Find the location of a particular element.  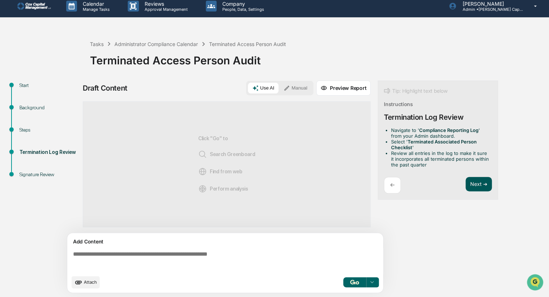

p: Calendar is located at coordinates (95, 4).